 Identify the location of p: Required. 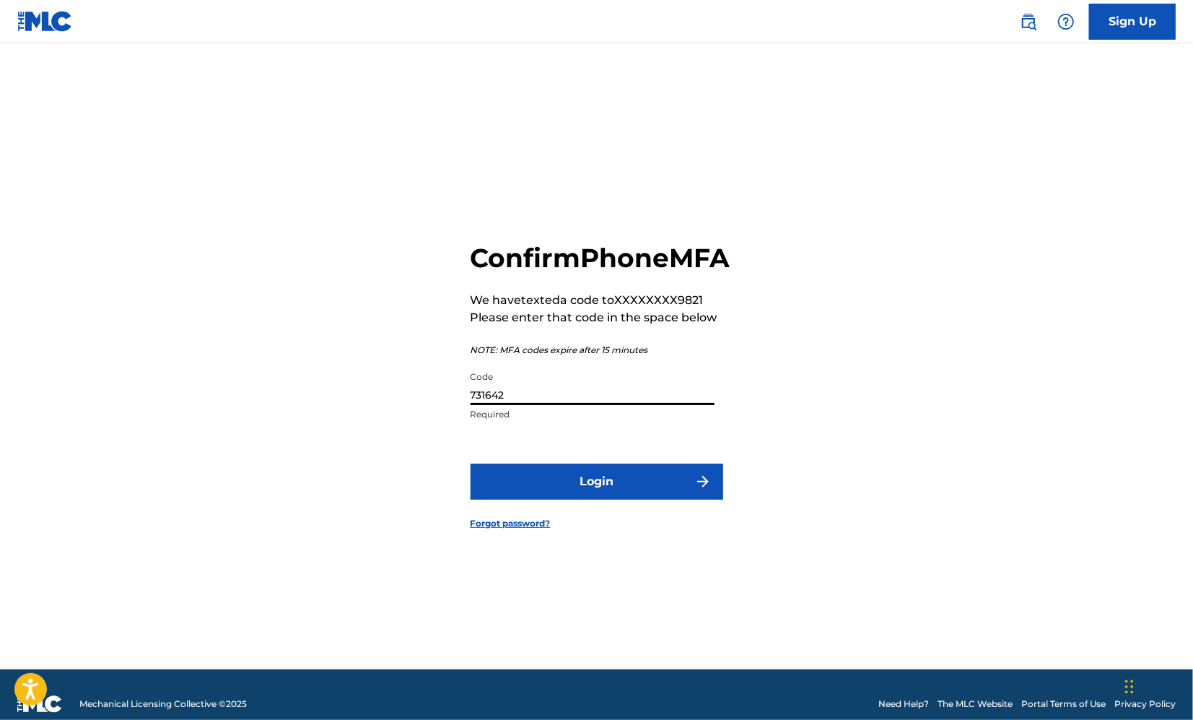
(593, 414).